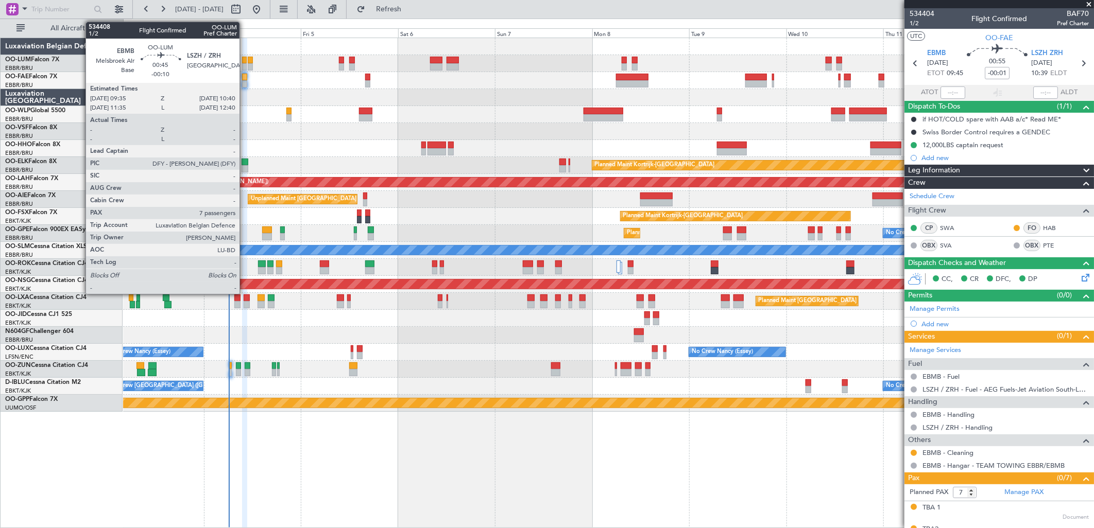  I want to click on div: Wed 3, so click(155, 33).